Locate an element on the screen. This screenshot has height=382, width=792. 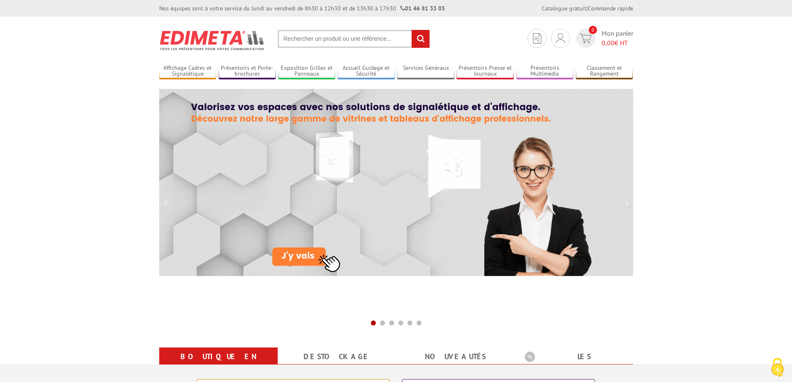
button: Cookies (fenêtre modale) is located at coordinates (777, 368).